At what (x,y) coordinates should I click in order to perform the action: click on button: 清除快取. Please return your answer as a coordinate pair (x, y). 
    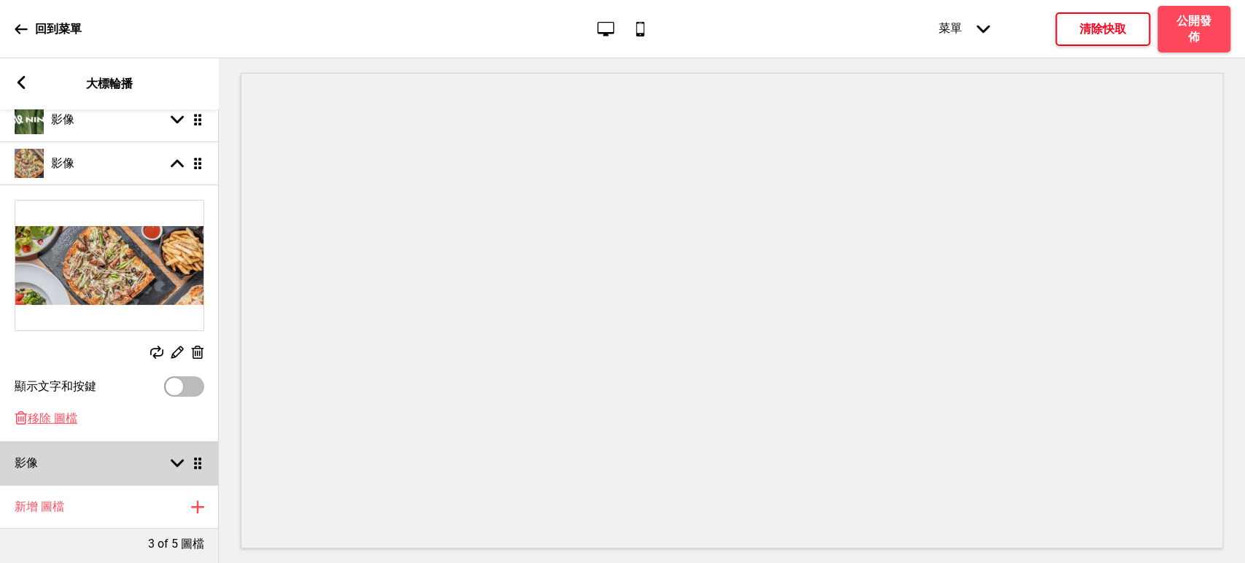
    Looking at the image, I should click on (1103, 29).